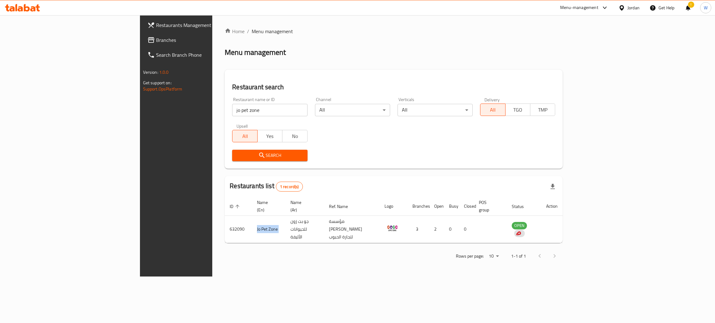  What do you see at coordinates (518, 110) in the screenshot?
I see `span: TGO` at bounding box center [518, 110].